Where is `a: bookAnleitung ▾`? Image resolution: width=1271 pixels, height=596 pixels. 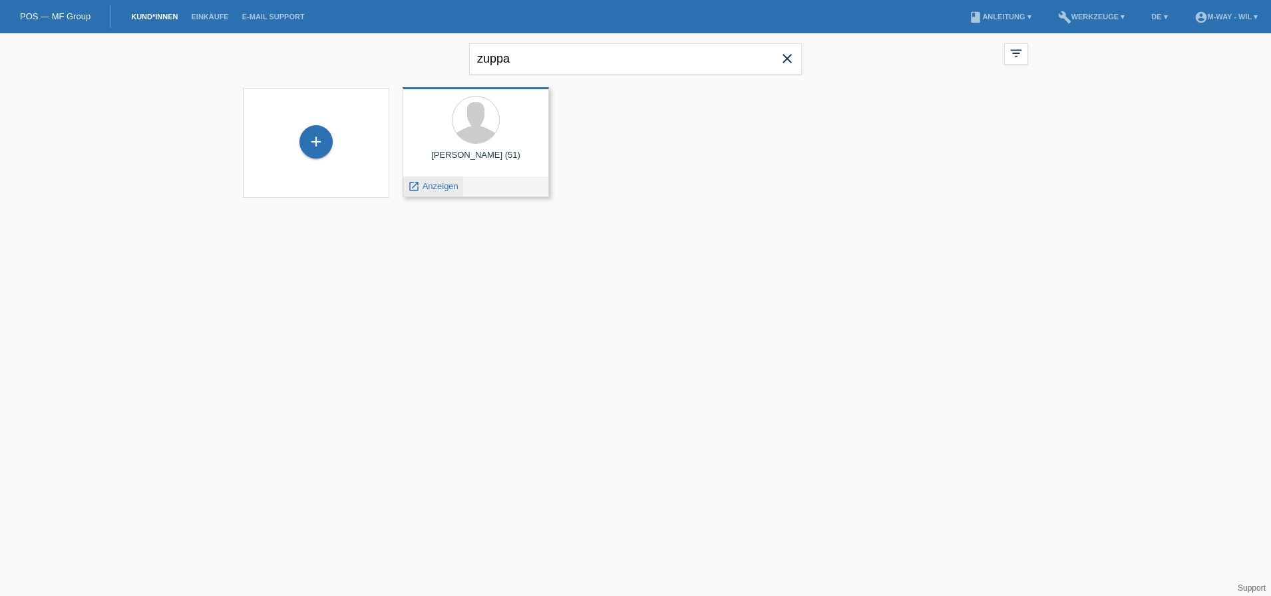 a: bookAnleitung ▾ is located at coordinates (1000, 17).